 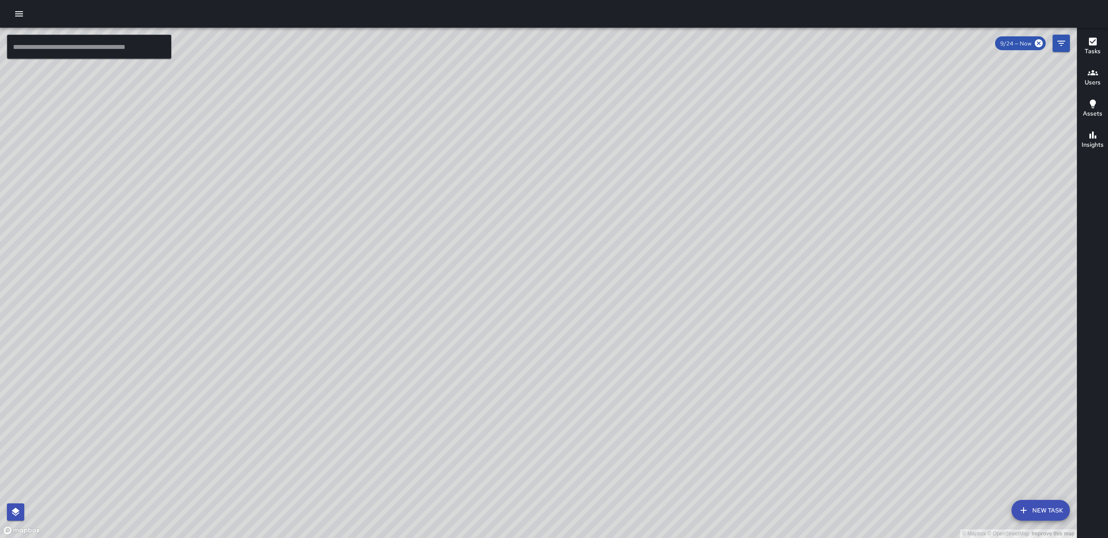 What do you see at coordinates (1092, 83) in the screenshot?
I see `h6: Users` at bounding box center [1092, 83].